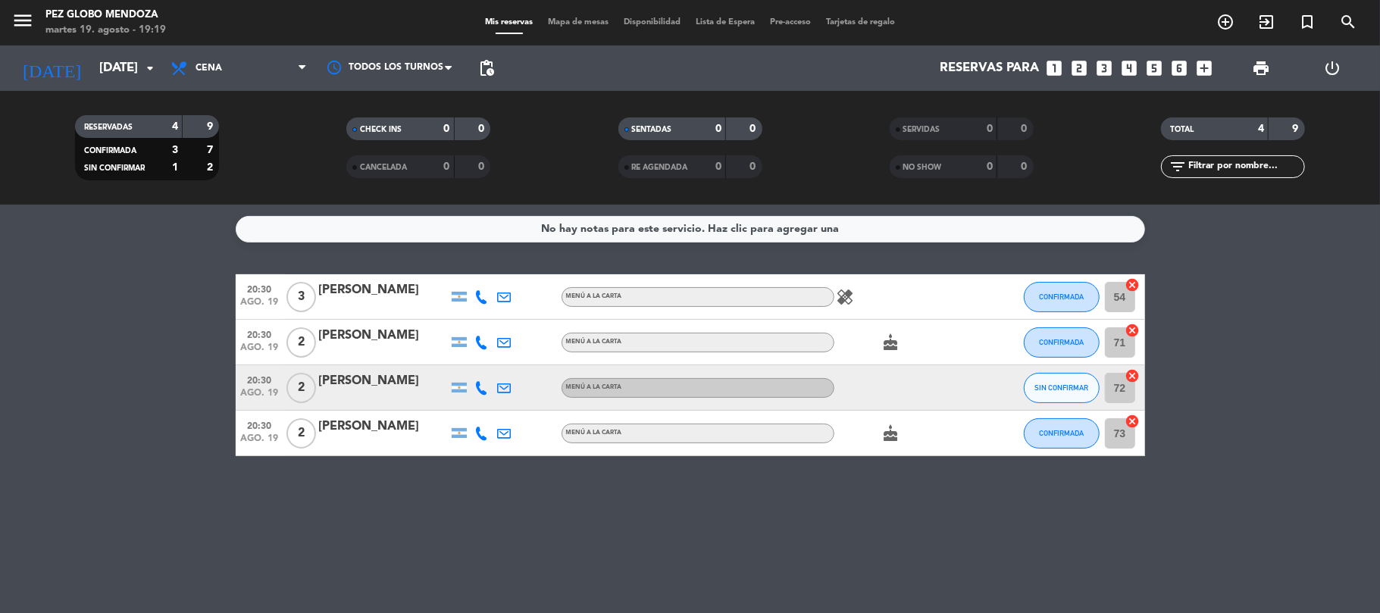 This screenshot has width=1380, height=613. Describe the element at coordinates (1178, 167) in the screenshot. I see `i: filter_list` at that location.